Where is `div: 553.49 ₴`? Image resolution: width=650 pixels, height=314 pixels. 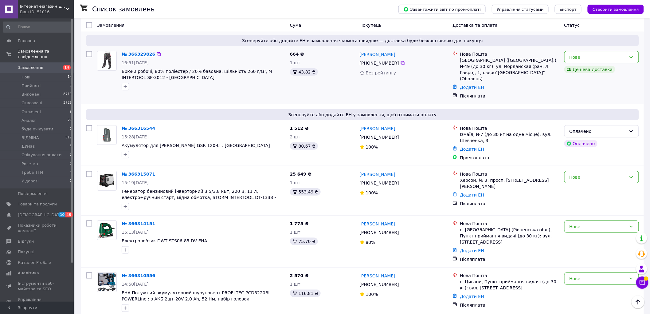
div: 553.49 ₴ is located at coordinates (305, 192).